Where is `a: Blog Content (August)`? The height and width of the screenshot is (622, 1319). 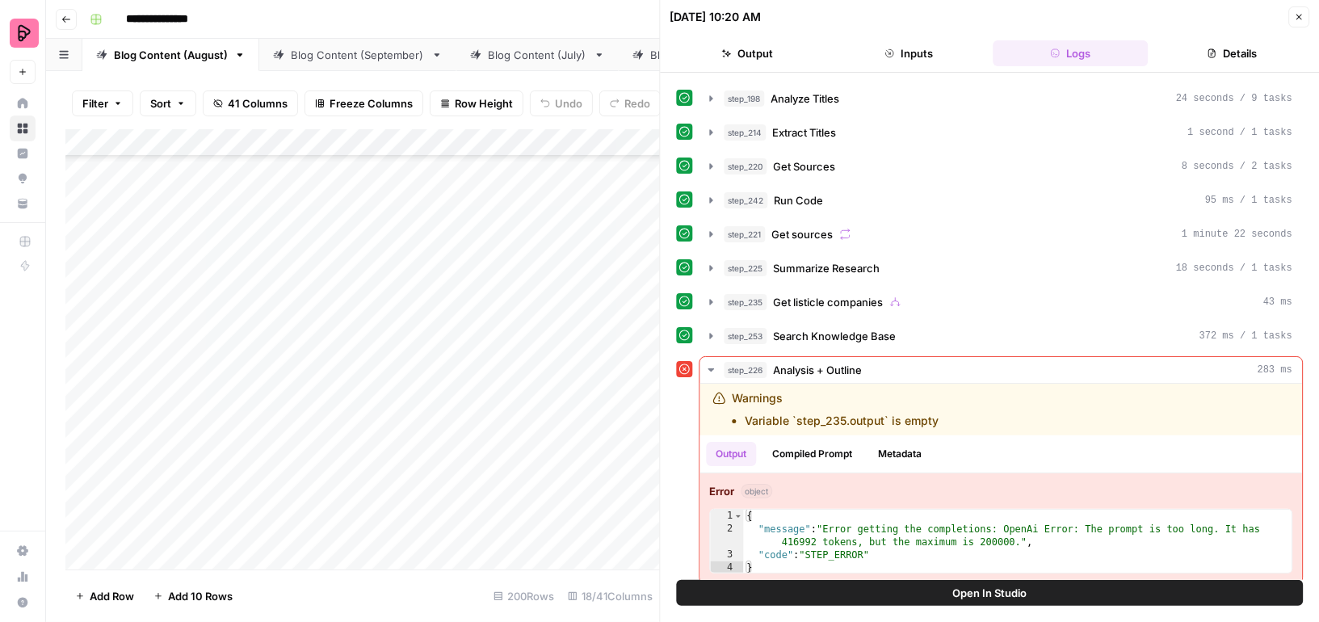 a: Blog Content (August) is located at coordinates (170, 55).